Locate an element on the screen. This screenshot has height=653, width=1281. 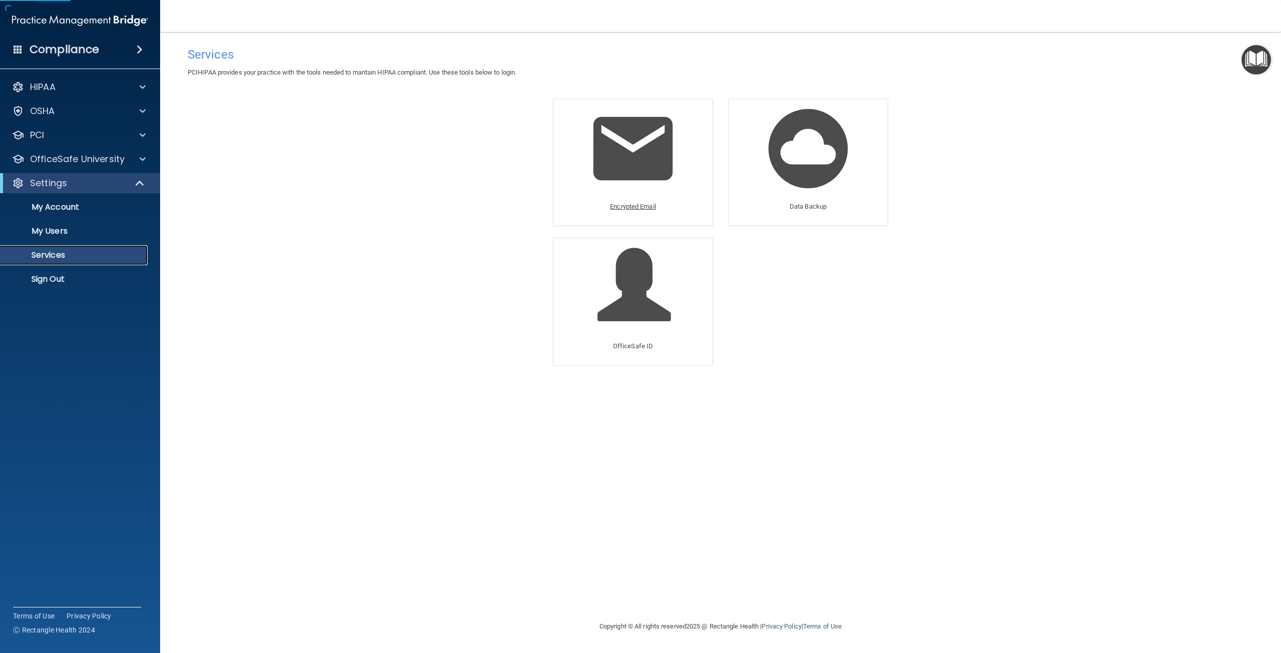
p: OSHA is located at coordinates (43, 111).